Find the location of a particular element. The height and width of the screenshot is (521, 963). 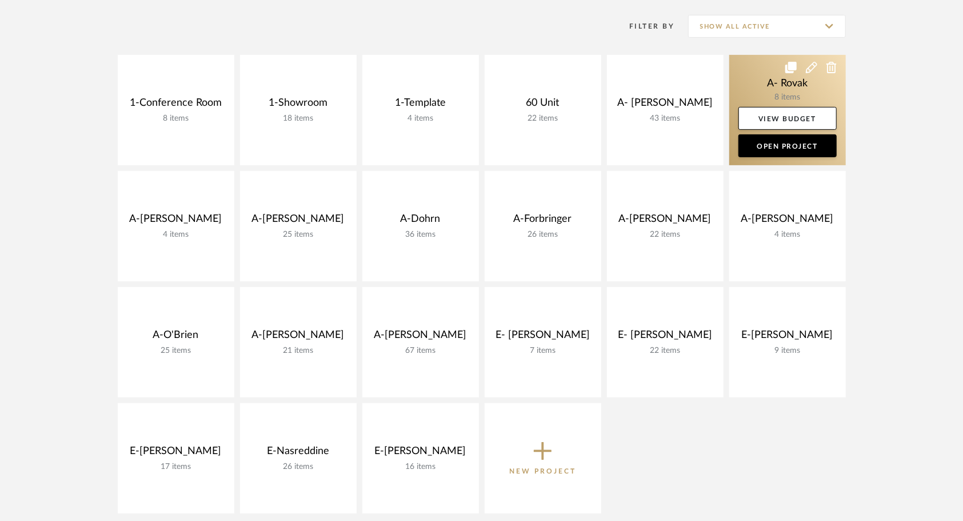

div: 18 items is located at coordinates (298, 118).